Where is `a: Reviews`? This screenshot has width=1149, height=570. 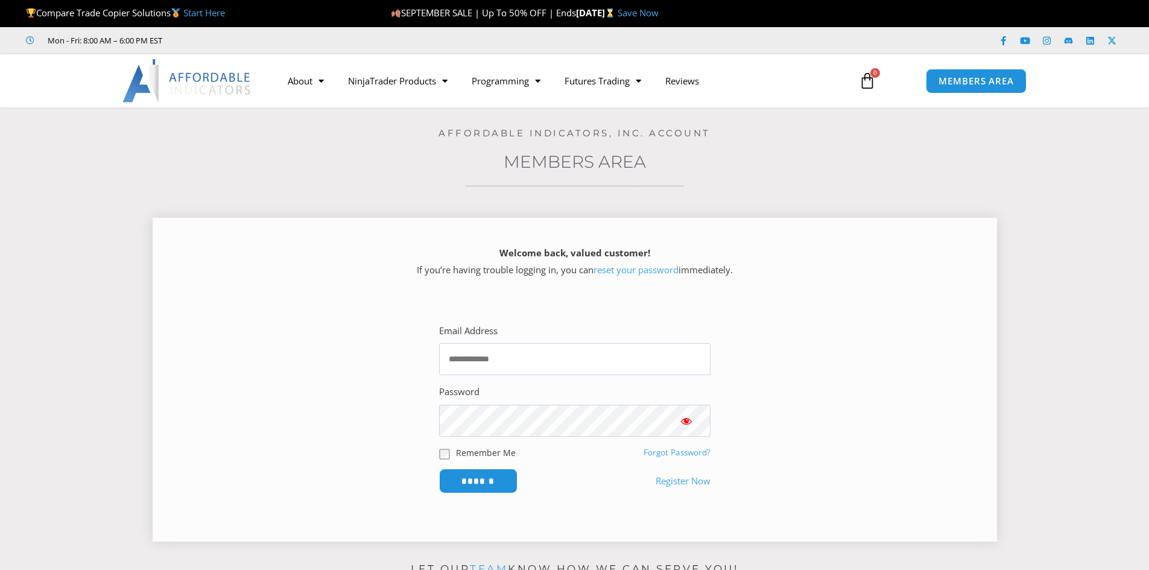 a: Reviews is located at coordinates (682, 81).